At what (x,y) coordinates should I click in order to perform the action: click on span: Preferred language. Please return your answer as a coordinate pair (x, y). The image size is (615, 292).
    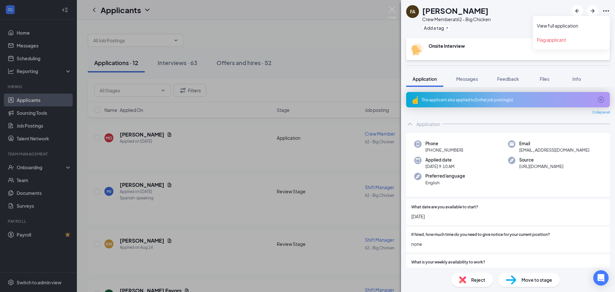
    Looking at the image, I should click on (445, 176).